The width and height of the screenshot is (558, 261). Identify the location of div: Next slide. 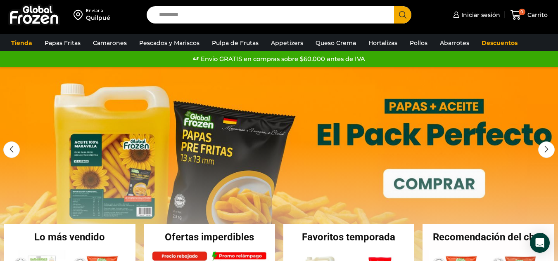
(546, 150).